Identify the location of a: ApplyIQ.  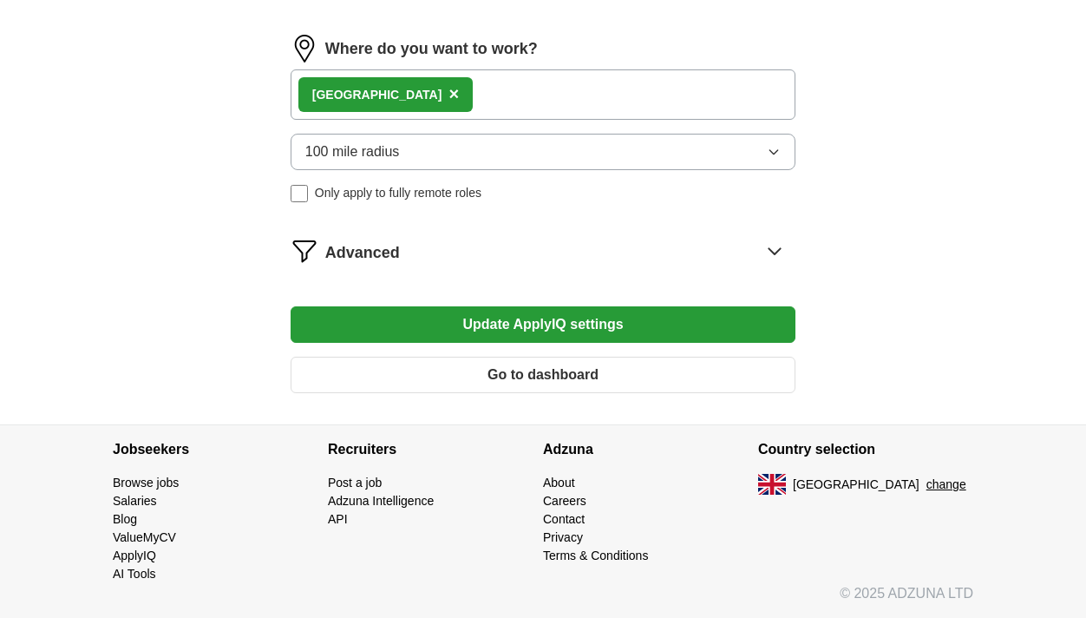
(134, 555).